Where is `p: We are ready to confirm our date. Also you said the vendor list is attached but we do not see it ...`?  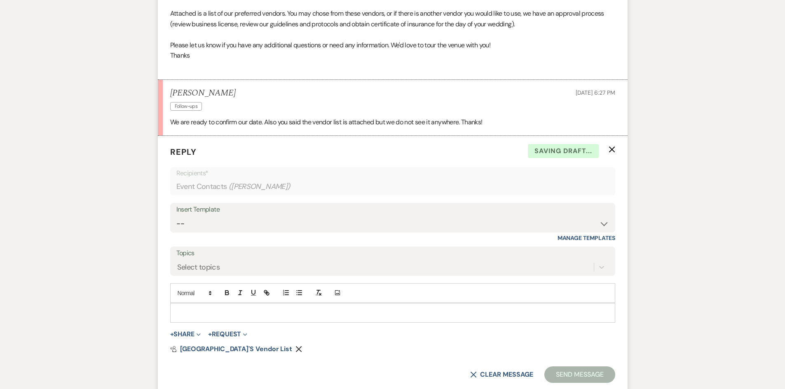
p: We are ready to confirm our date. Also you said the vendor list is attached but we do not see it ... is located at coordinates (393, 122).